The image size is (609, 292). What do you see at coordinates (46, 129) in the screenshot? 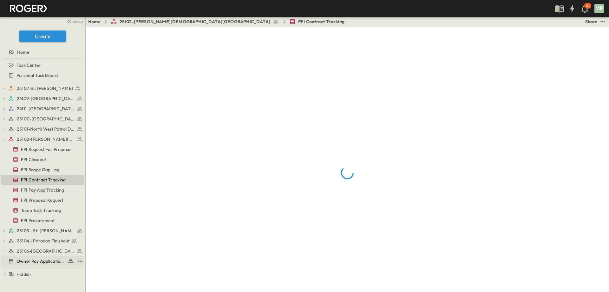
I see `span: 25101-North West Patrol Division` at bounding box center [46, 129].